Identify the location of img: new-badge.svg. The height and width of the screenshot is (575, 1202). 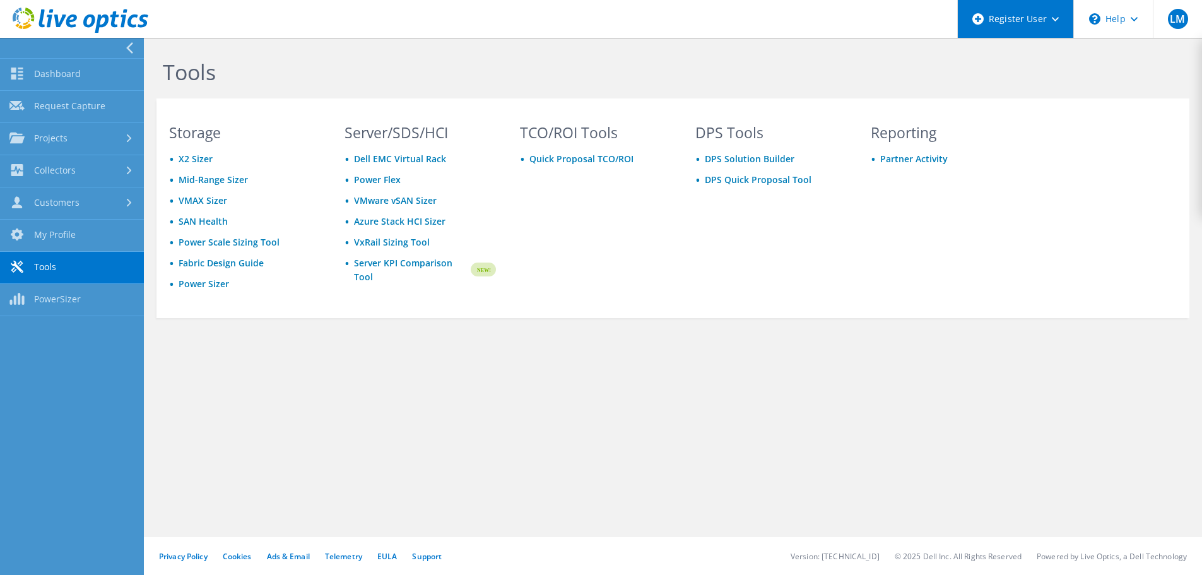
(482, 270).